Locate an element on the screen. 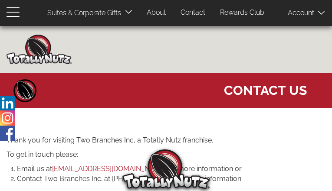 This screenshot has width=332, height=191. li: Email us at for more information or is located at coordinates (171, 169).